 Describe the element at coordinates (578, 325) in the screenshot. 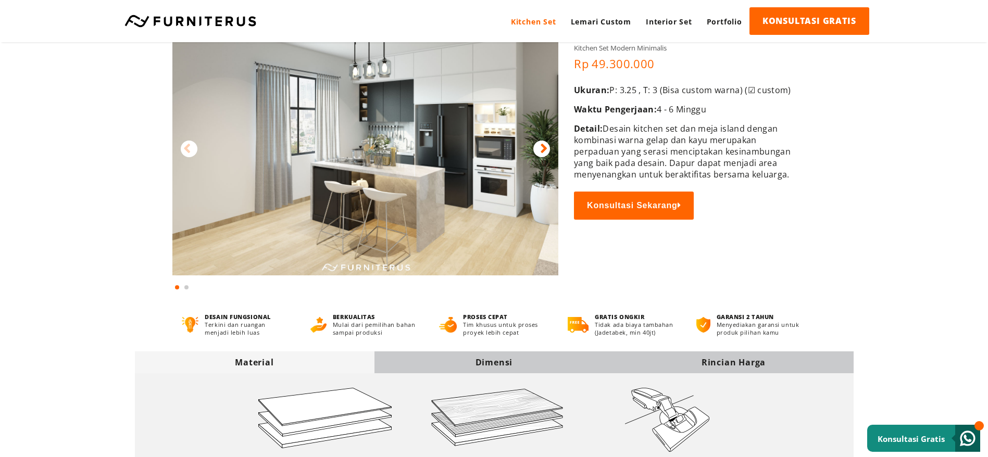

I see `img: gratis-ongkir.png` at that location.